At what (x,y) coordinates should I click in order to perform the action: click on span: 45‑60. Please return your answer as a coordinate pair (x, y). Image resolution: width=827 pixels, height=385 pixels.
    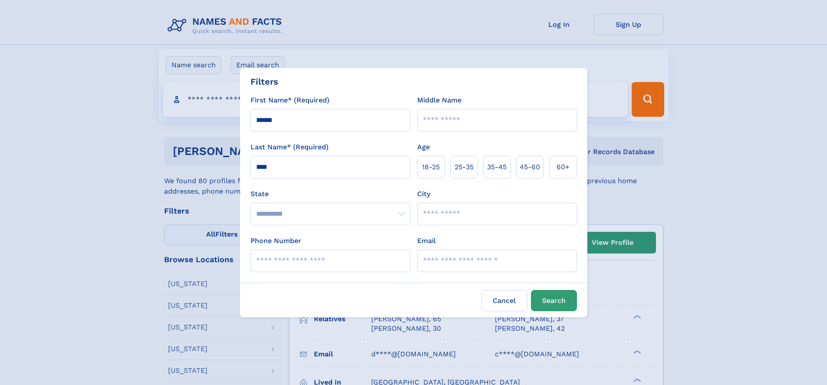
    Looking at the image, I should click on (529, 167).